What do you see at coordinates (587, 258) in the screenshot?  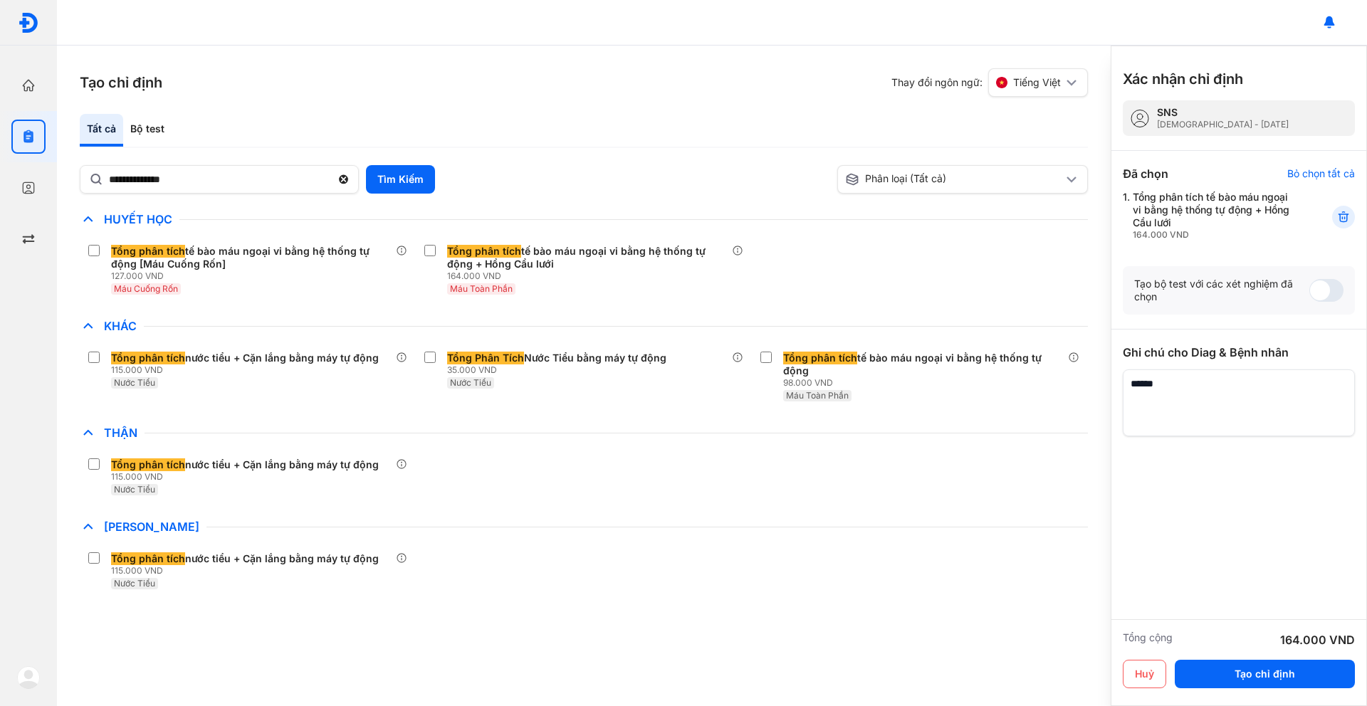 I see `div: tế bào máu ngoại vi bằng hệ thống tự động + Hồng Cầu lưới` at bounding box center [587, 258].